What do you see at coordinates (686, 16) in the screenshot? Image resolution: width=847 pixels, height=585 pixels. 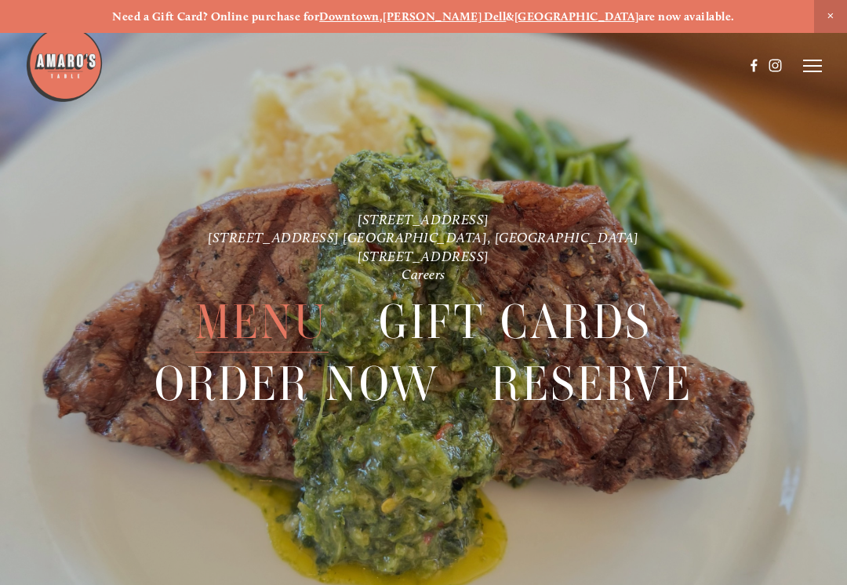 I see `strong: are now available.` at bounding box center [686, 16].